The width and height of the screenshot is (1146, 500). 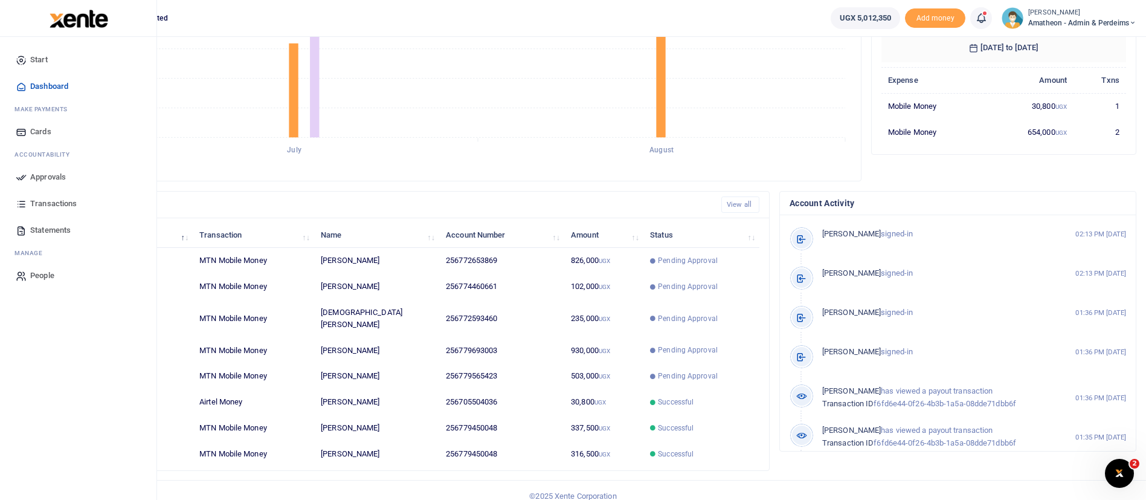 What do you see at coordinates (253, 234) in the screenshot?
I see `th: Transaction: activate to sort column ascending` at bounding box center [253, 234].